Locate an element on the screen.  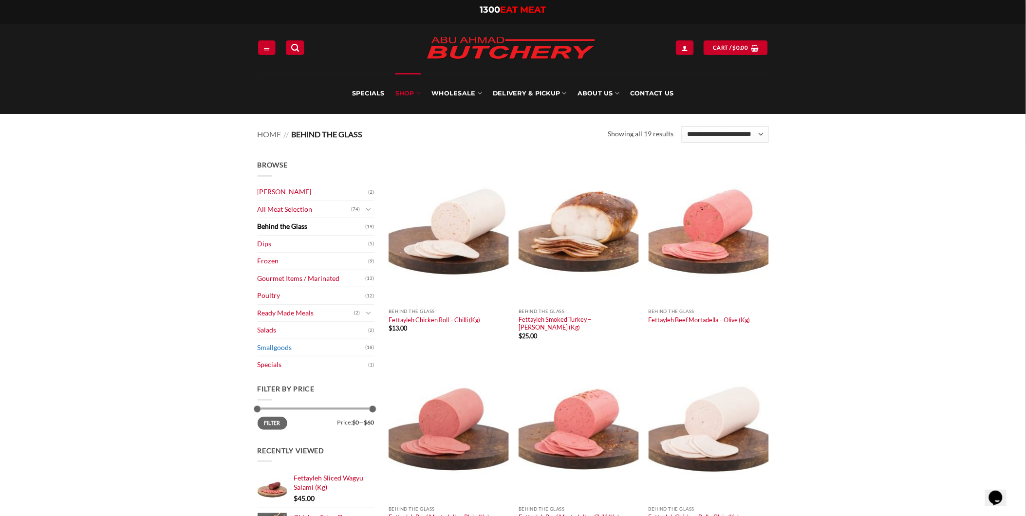
a: SHOP is located at coordinates (408, 93).